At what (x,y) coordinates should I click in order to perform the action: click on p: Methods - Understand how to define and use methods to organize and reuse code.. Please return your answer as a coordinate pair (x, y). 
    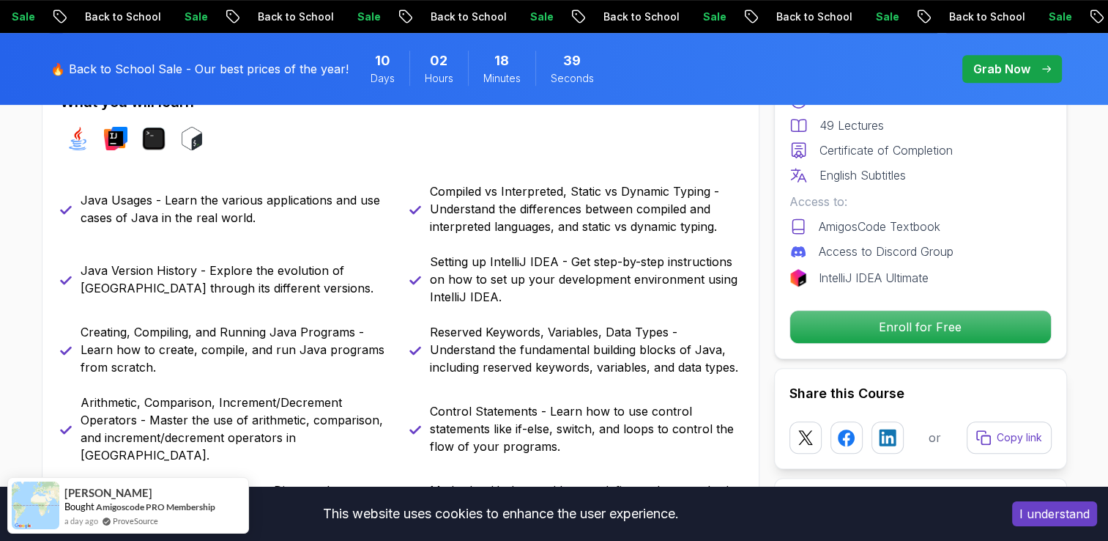
    Looking at the image, I should click on (585, 499).